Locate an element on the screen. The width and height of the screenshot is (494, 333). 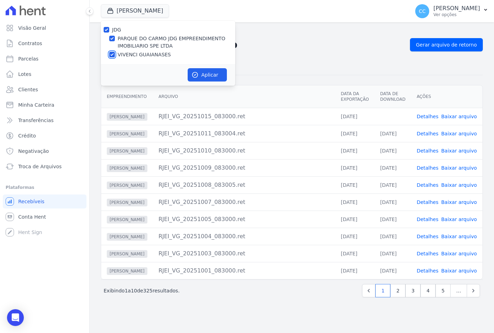
button: Aplicar is located at coordinates (207, 75).